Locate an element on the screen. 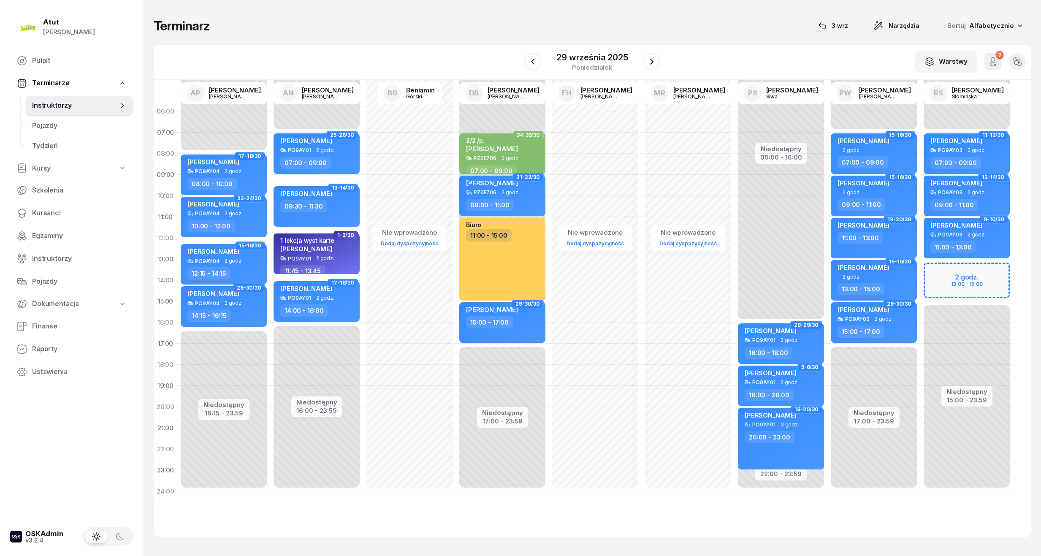 This screenshot has width=1041, height=556. div: 07:00 - 09:00 is located at coordinates (491, 171).